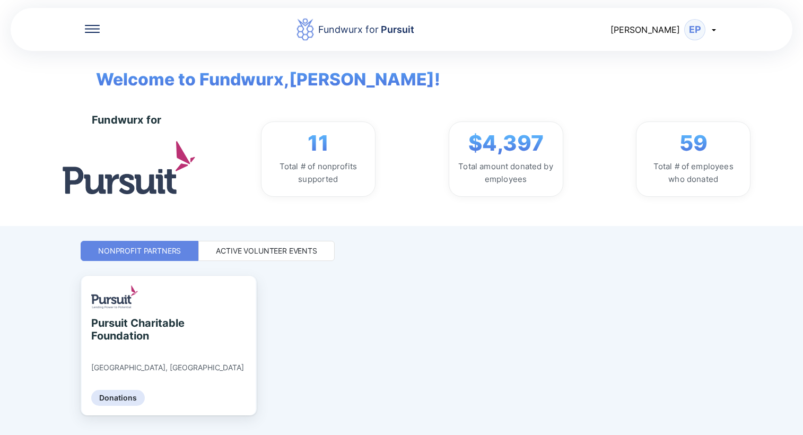 This screenshot has width=803, height=435. What do you see at coordinates (506, 143) in the screenshot?
I see `span: $4,397` at bounding box center [506, 143].